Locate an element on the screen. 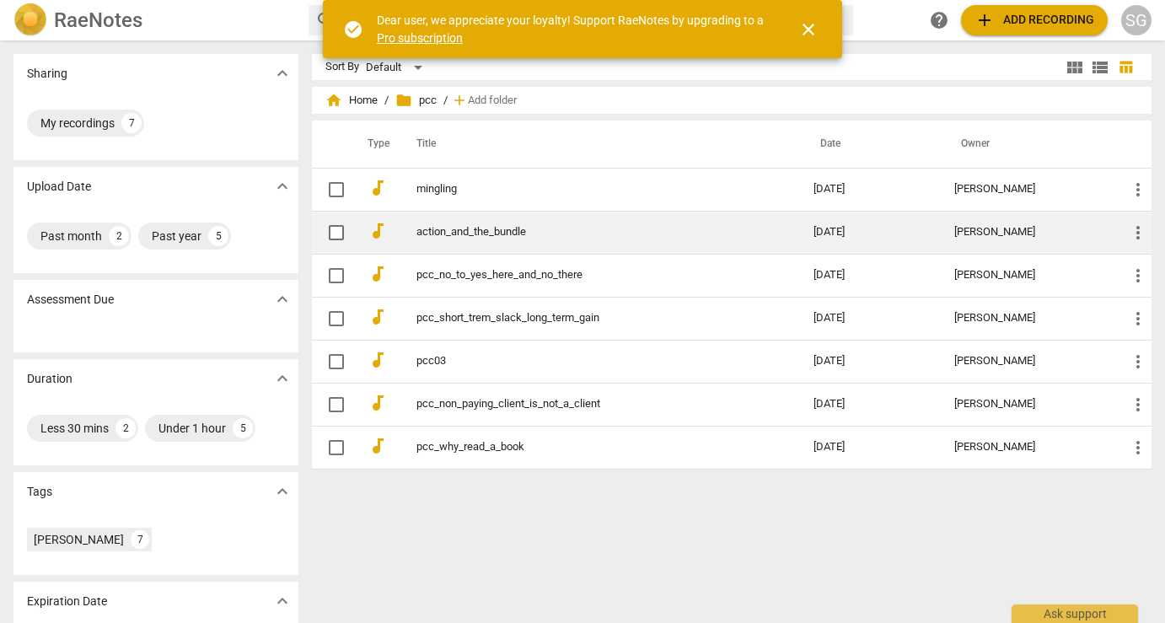  a: Help is located at coordinates (939, 20).